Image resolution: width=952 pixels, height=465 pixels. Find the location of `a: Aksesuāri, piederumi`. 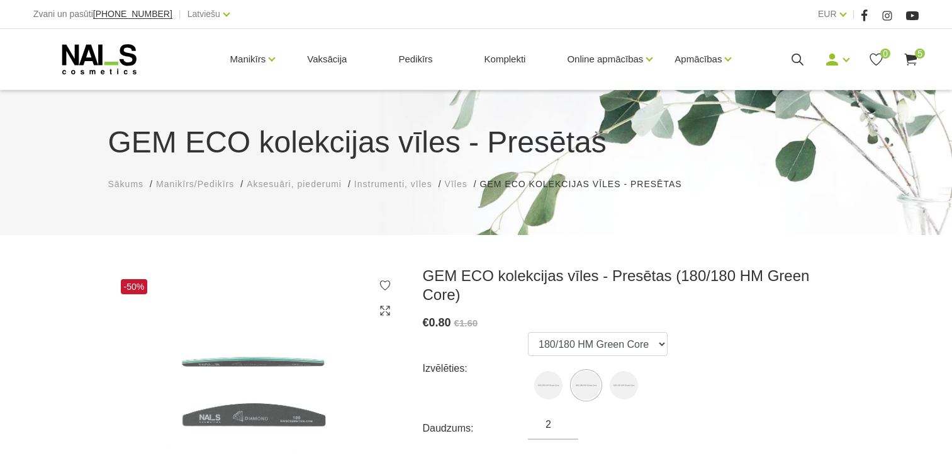

a: Aksesuāri, piederumi is located at coordinates (294, 184).